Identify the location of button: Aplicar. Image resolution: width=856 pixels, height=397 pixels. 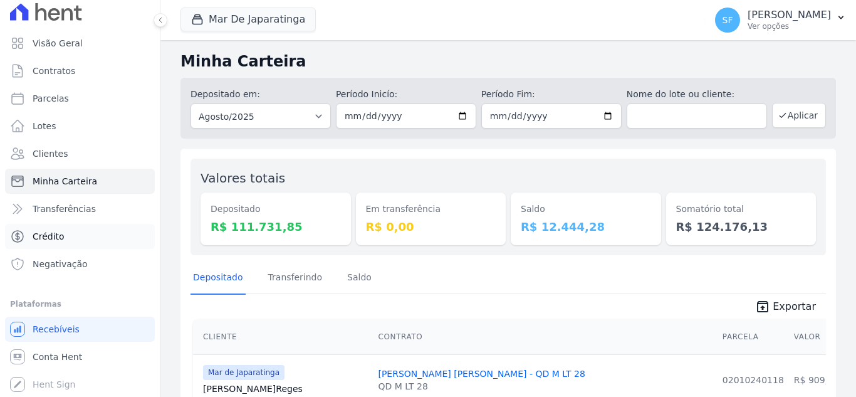
(799, 115).